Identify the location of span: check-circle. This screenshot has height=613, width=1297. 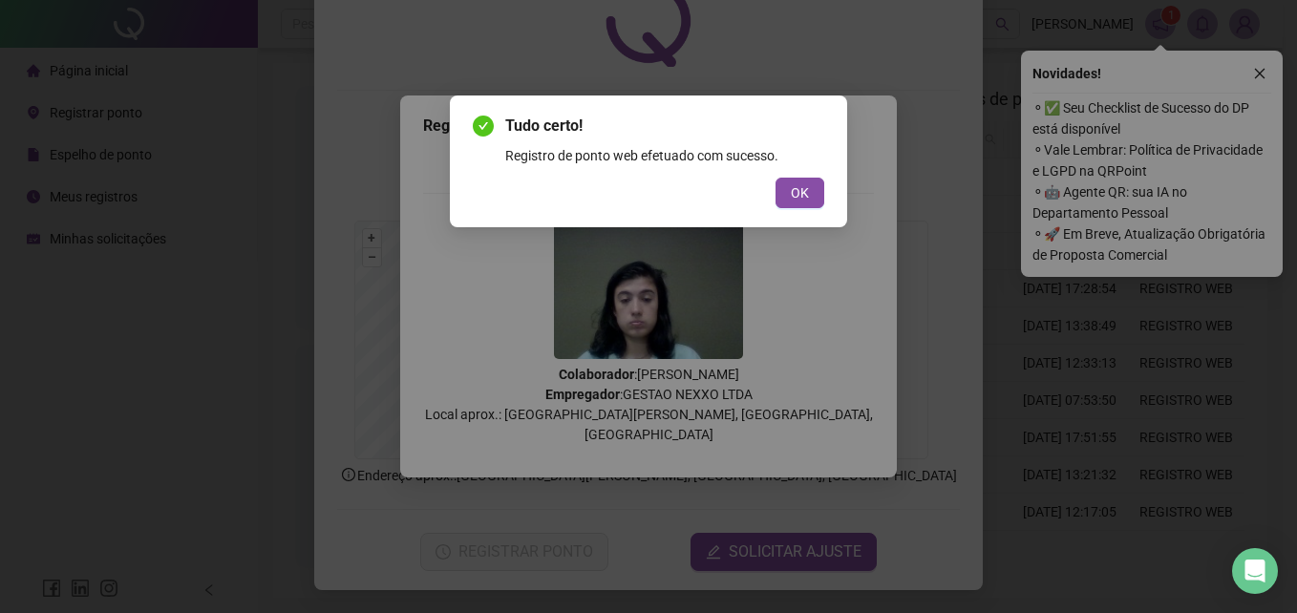
(483, 126).